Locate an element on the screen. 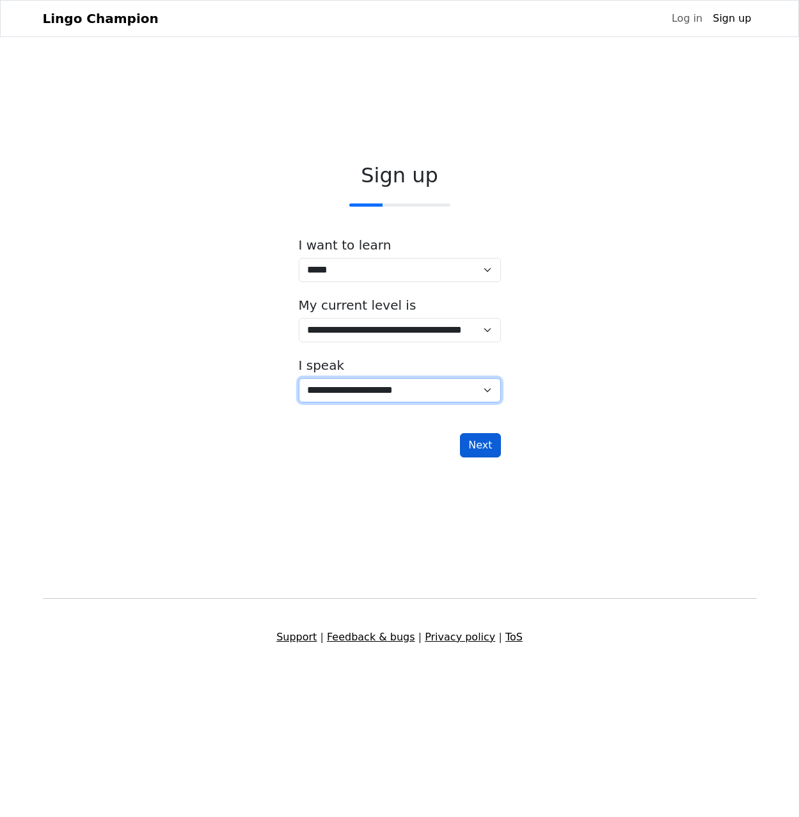  label: I want to learn is located at coordinates (345, 245).